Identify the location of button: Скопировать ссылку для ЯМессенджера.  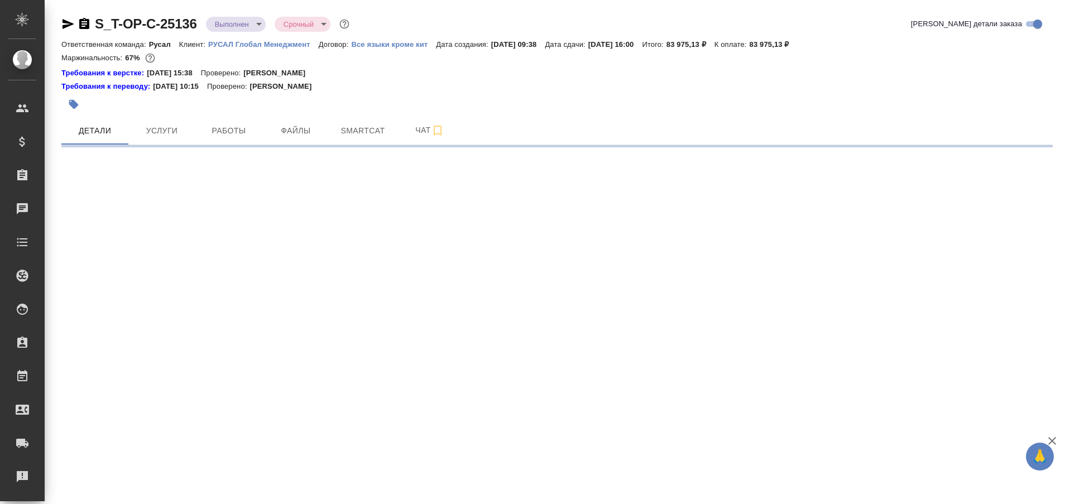
(68, 24).